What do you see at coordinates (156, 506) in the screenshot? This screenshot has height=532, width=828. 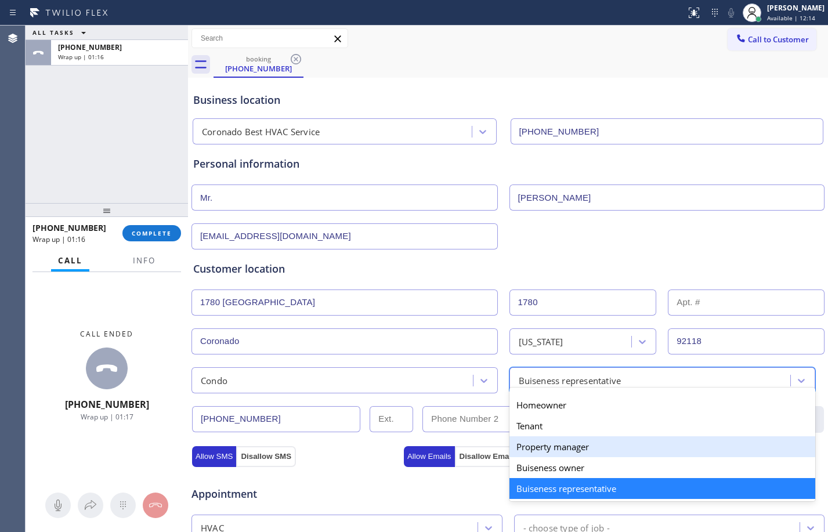 I see `button: Hang up` at bounding box center [156, 506].